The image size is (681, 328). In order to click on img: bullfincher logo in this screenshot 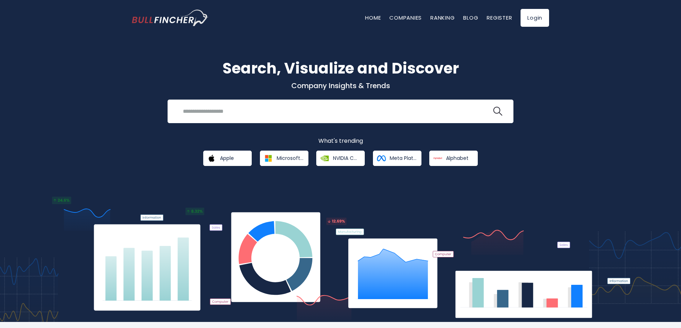, I will do `click(170, 18)`.